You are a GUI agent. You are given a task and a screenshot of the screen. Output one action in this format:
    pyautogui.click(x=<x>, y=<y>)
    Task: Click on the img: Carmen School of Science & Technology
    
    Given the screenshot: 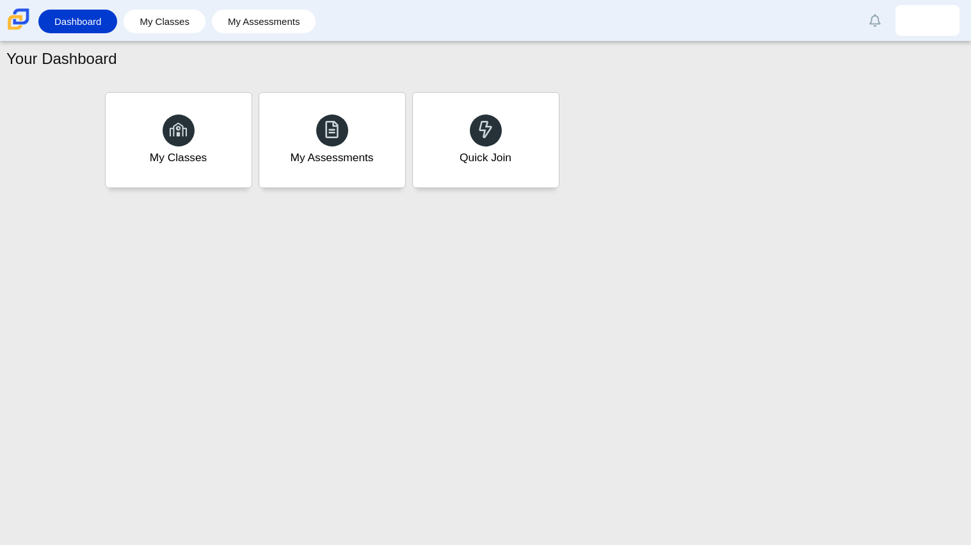 What is the action you would take?
    pyautogui.click(x=19, y=19)
    